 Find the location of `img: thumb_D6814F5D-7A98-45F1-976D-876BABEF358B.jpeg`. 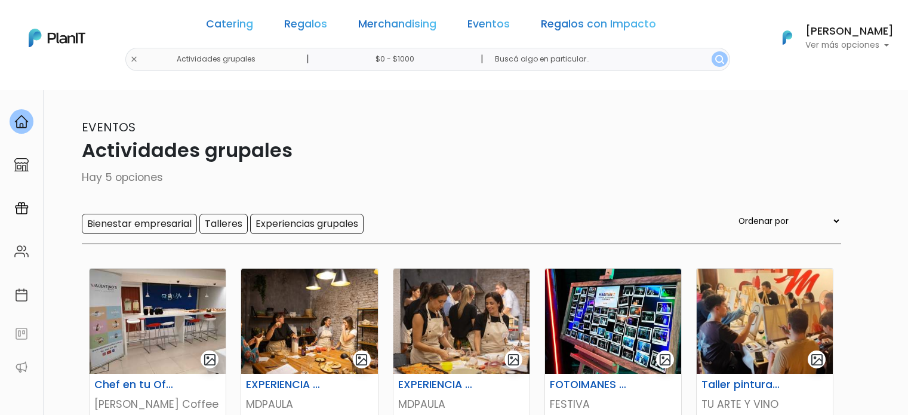

img: thumb_D6814F5D-7A98-45F1-976D-876BABEF358B.jpeg is located at coordinates (764, 321).